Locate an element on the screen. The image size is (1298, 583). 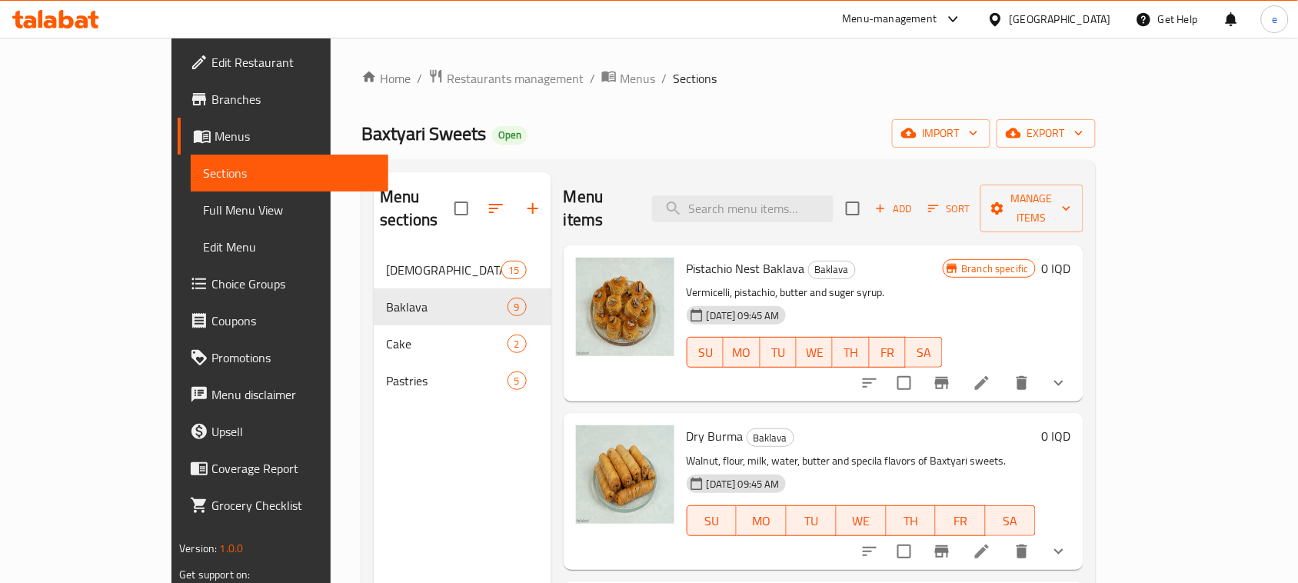
nav: breadcrumb is located at coordinates (728, 78).